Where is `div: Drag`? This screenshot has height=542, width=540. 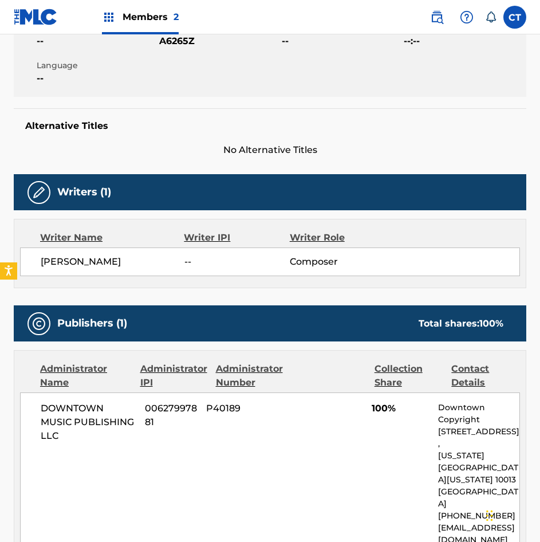
div: Drag is located at coordinates (490, 516).